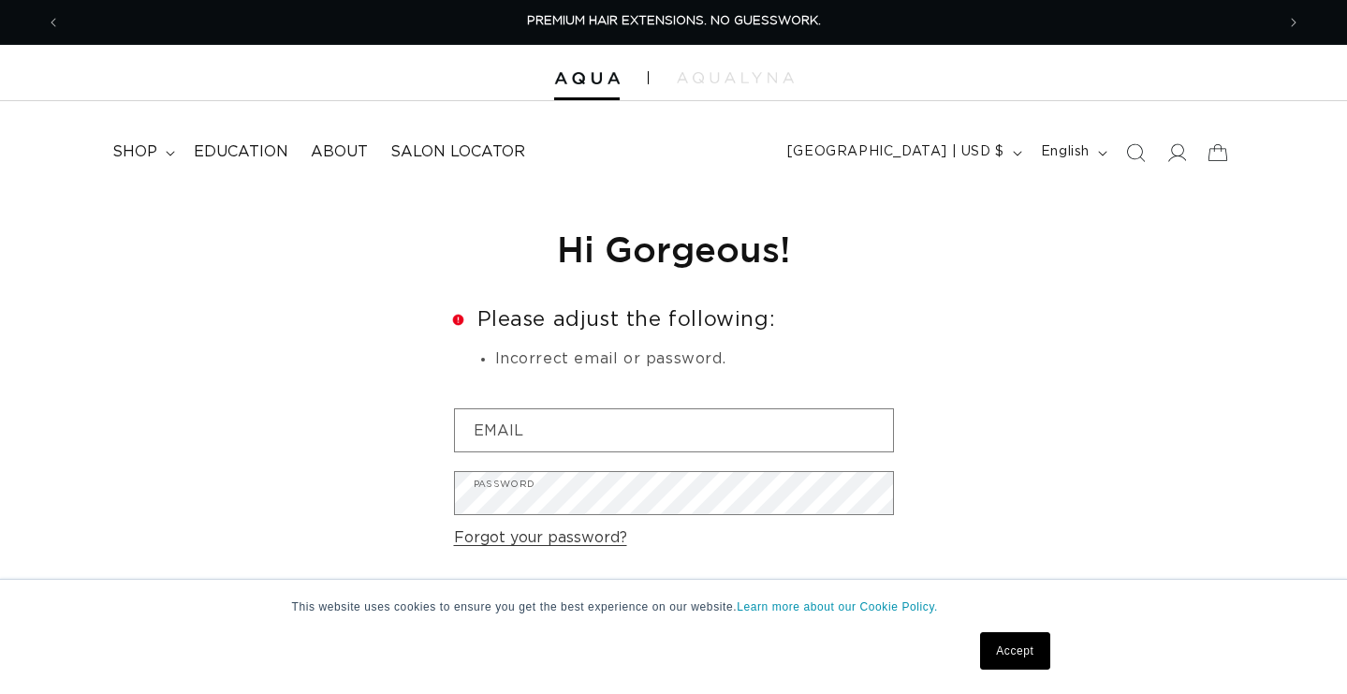  I want to click on h2: Please adjust the following:, so click(674, 319).